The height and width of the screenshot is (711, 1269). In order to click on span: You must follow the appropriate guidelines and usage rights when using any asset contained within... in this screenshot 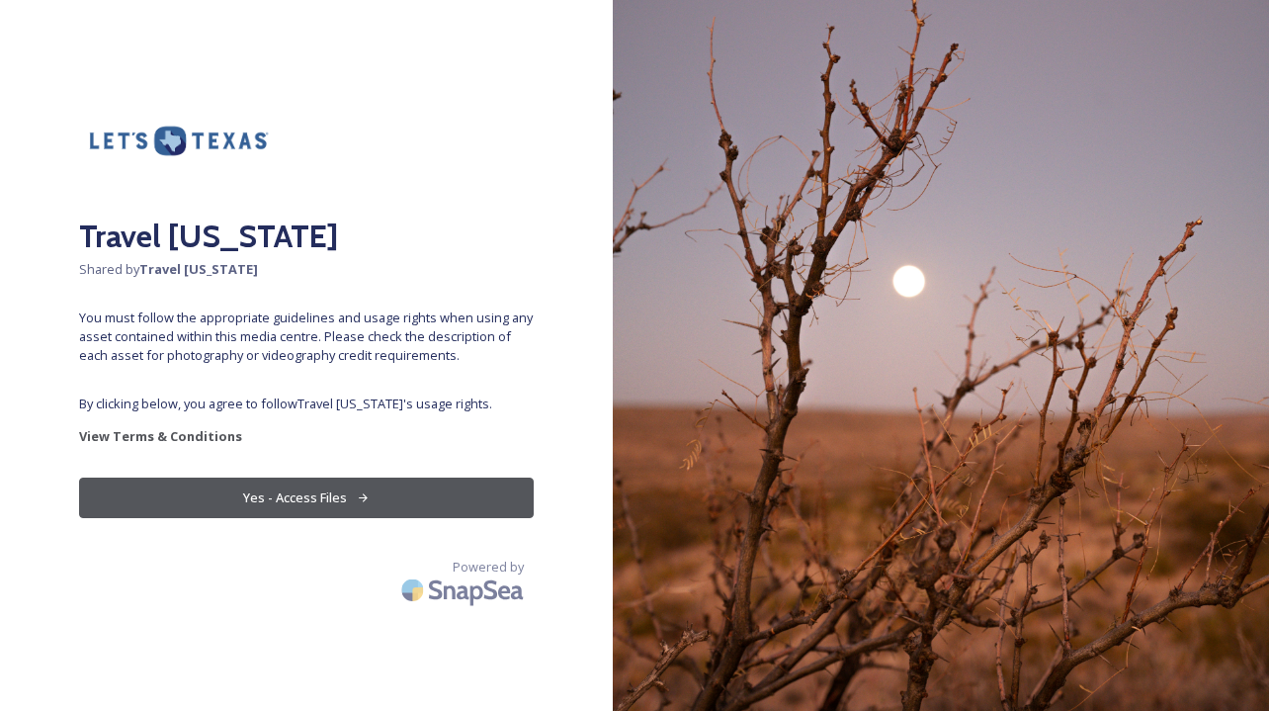, I will do `click(306, 337)`.